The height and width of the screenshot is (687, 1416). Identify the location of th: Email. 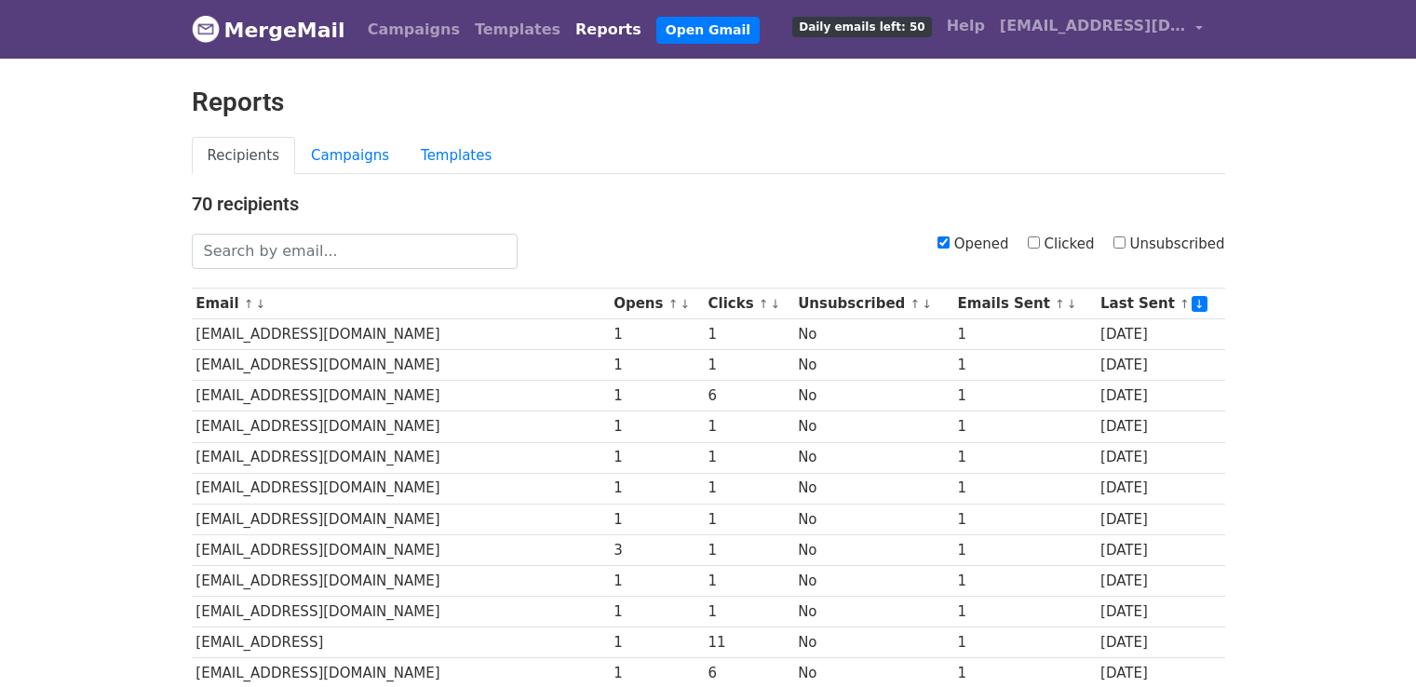
(400, 303).